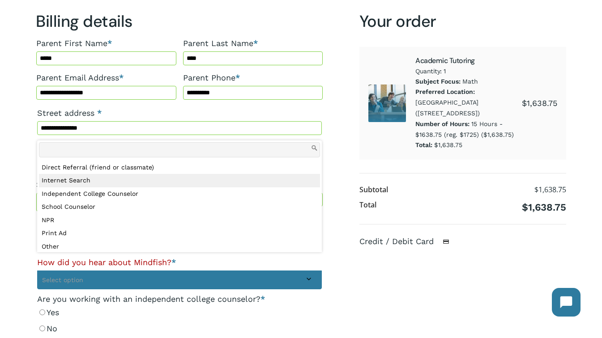  I want to click on span: Quantity: 1, so click(469, 71).